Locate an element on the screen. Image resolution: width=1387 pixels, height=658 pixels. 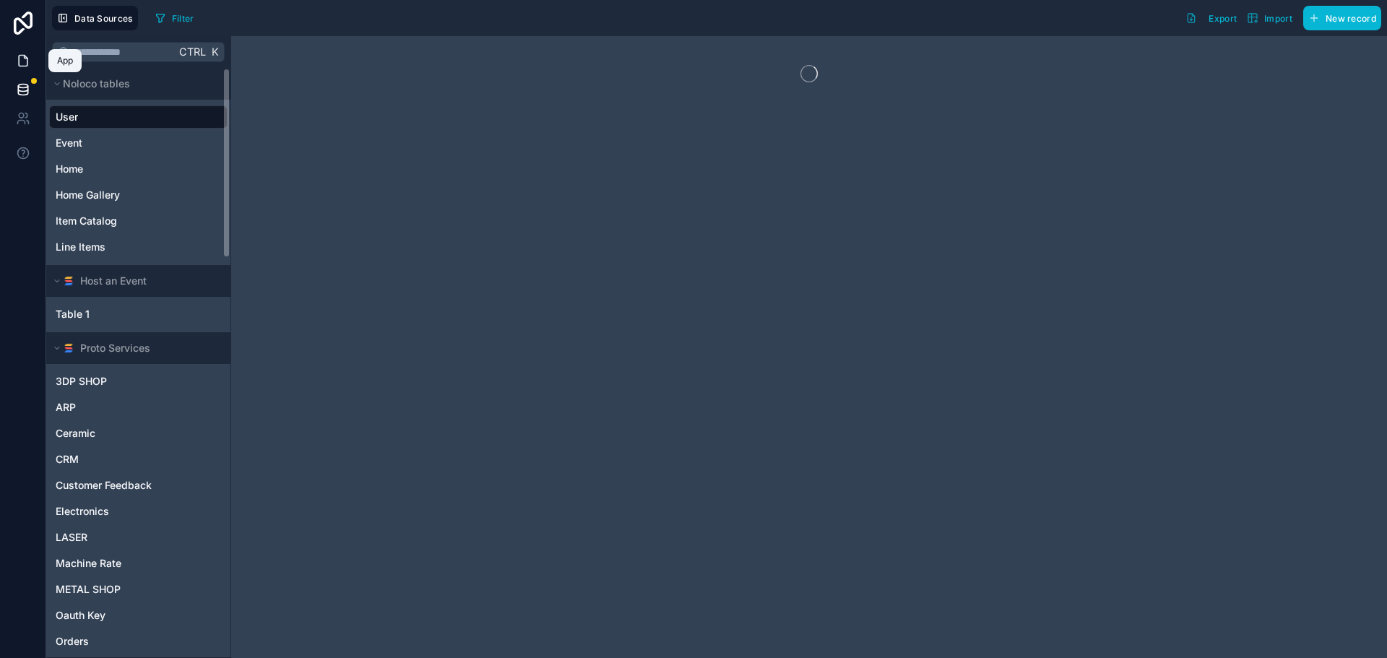
span: K is located at coordinates (215, 52).